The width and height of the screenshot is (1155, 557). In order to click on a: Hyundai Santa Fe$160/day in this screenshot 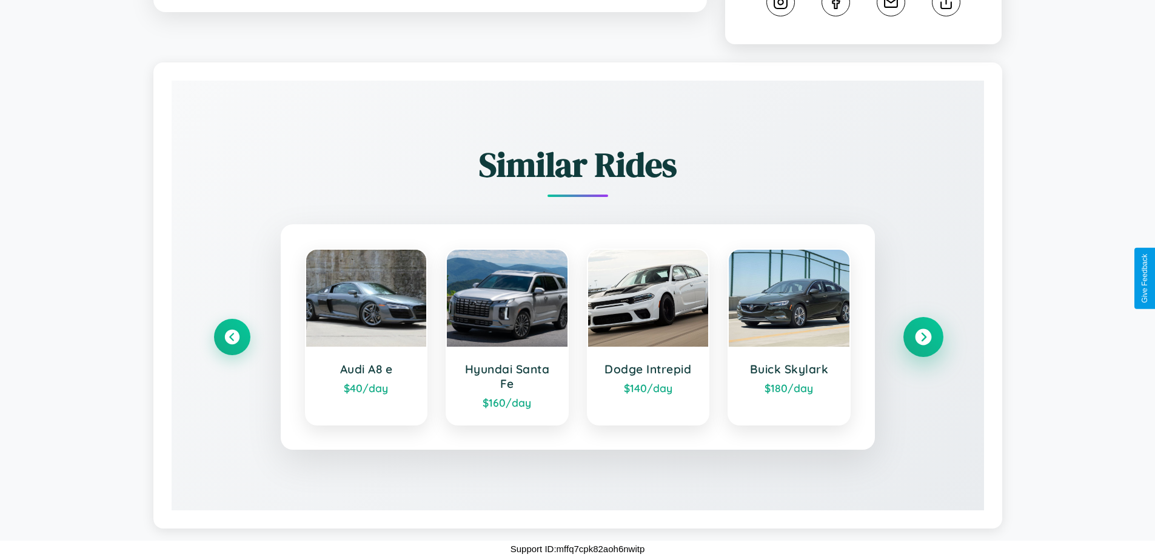, I will do `click(507, 337)`.